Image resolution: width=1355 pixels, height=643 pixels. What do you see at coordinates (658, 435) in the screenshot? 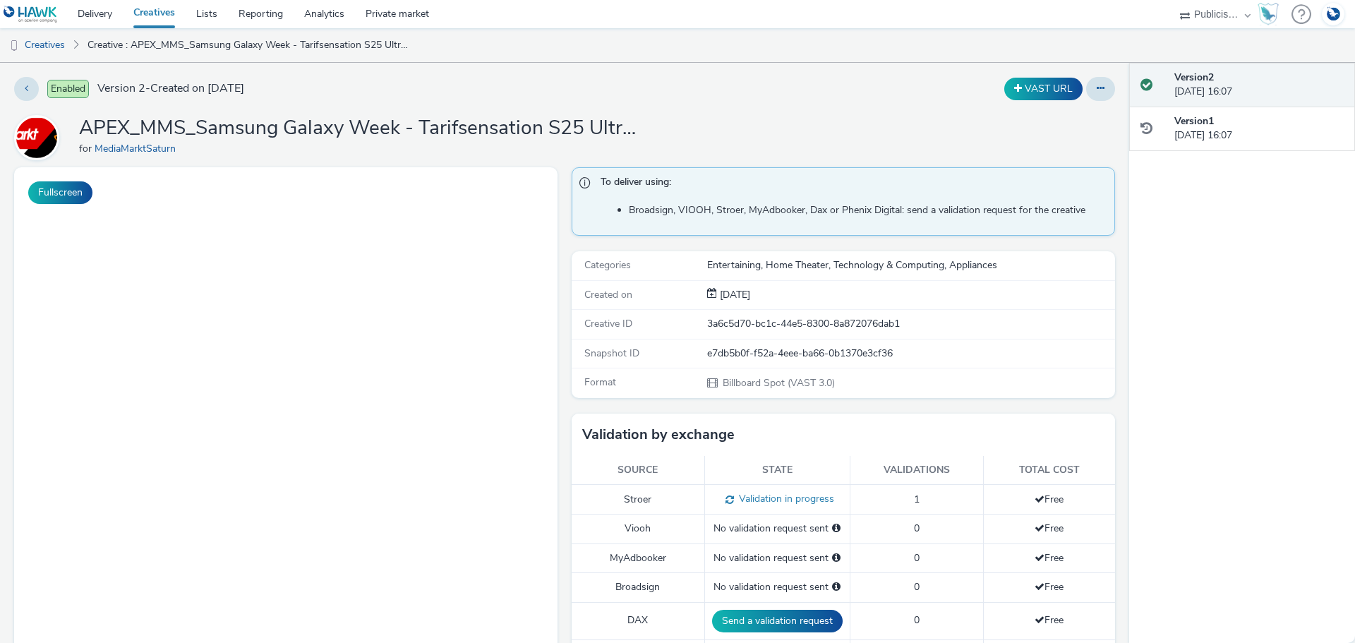
I see `h3: Validation by exchange` at bounding box center [658, 435].